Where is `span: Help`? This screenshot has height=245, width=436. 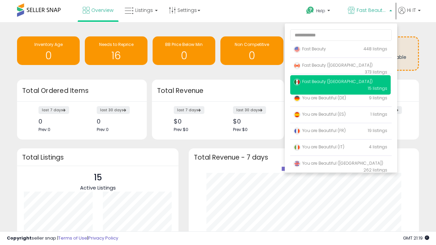
span: Help is located at coordinates (321, 11).